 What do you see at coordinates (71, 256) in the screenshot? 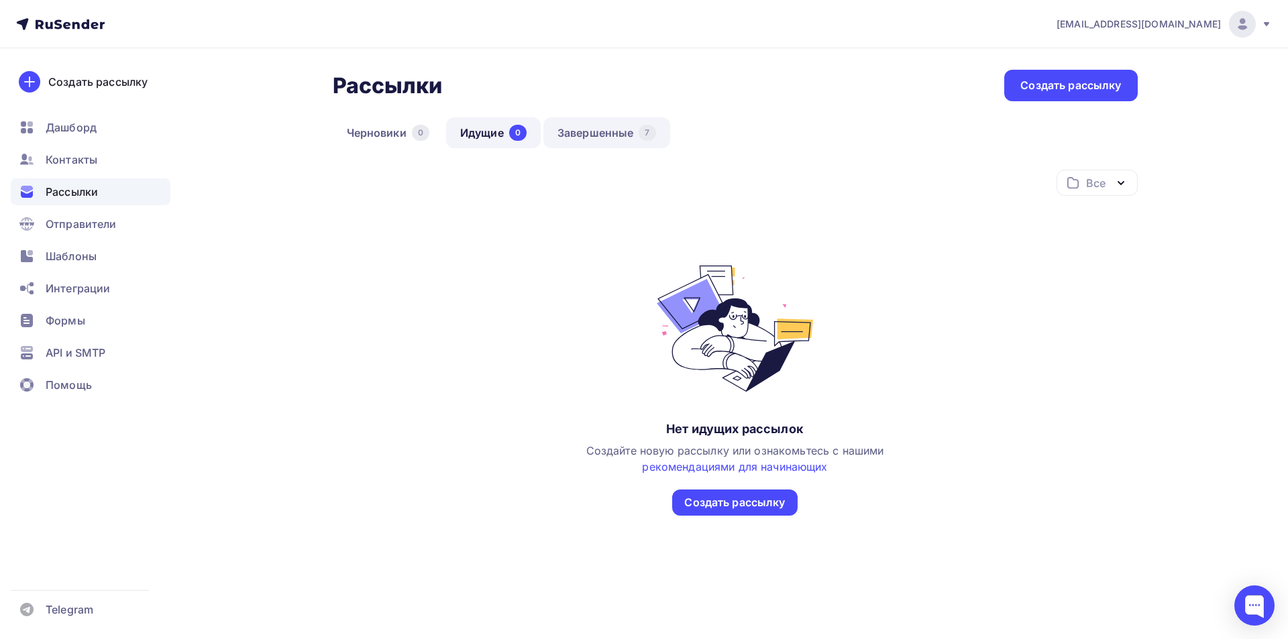
I see `span: Шаблоны` at bounding box center [71, 256].